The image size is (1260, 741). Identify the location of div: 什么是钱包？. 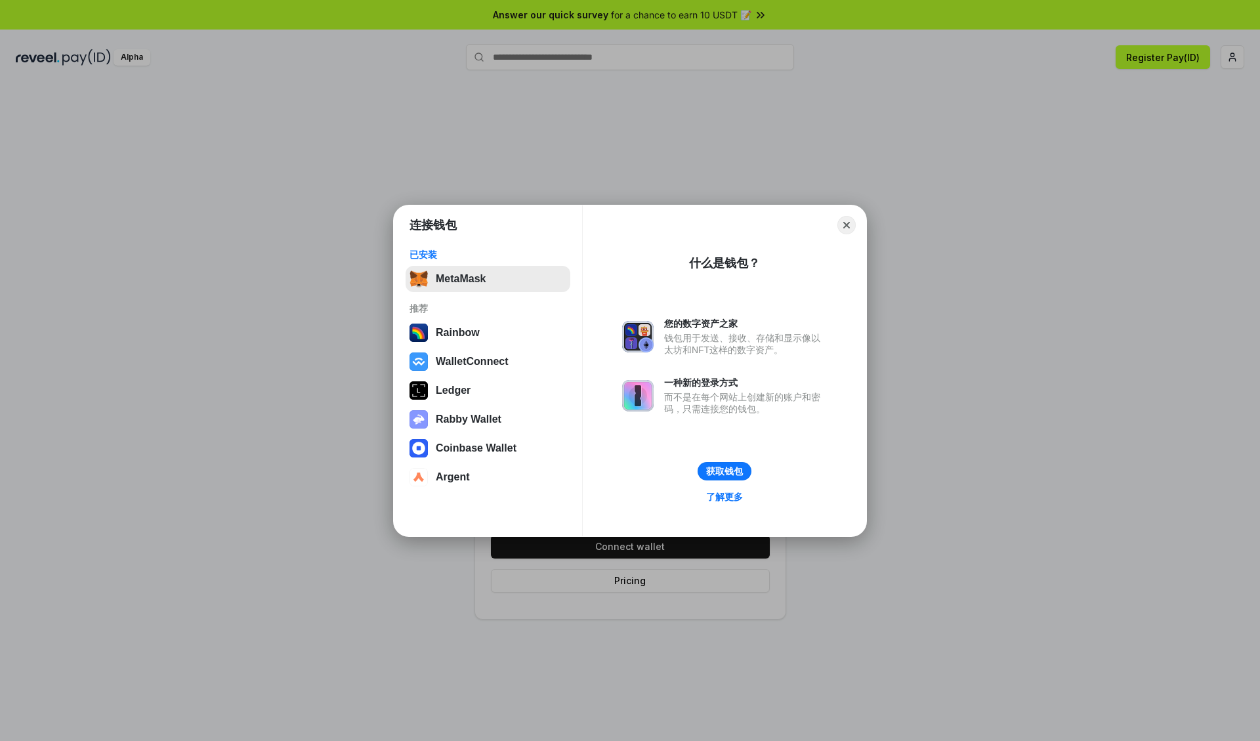
(724, 263).